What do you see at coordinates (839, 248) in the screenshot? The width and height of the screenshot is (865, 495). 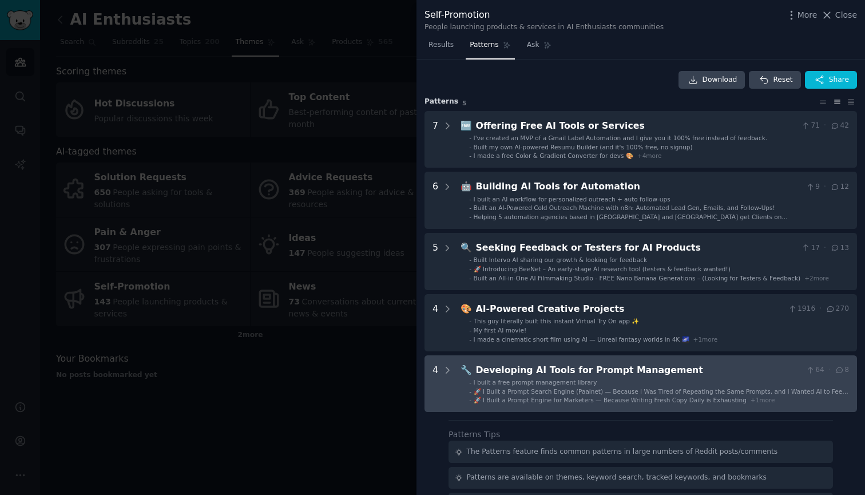 I see `span: 13` at bounding box center [839, 248].